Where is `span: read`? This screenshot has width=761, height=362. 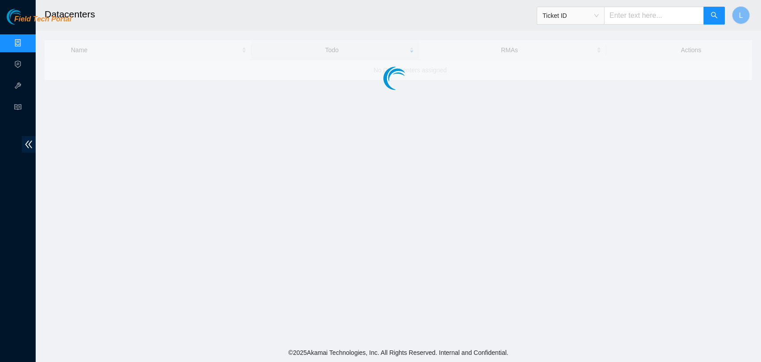 span: read is located at coordinates (18, 108).